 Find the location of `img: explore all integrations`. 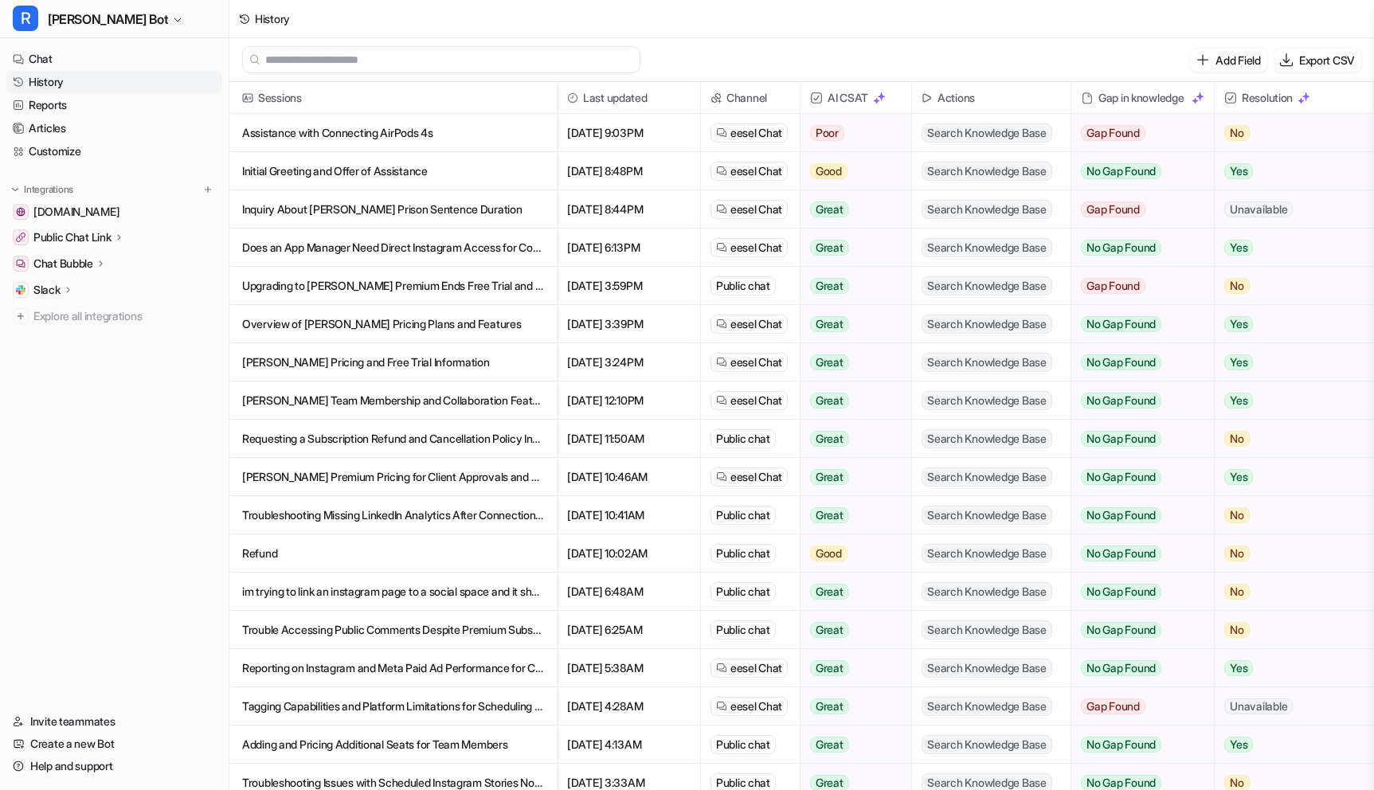

img: explore all integrations is located at coordinates (21, 316).